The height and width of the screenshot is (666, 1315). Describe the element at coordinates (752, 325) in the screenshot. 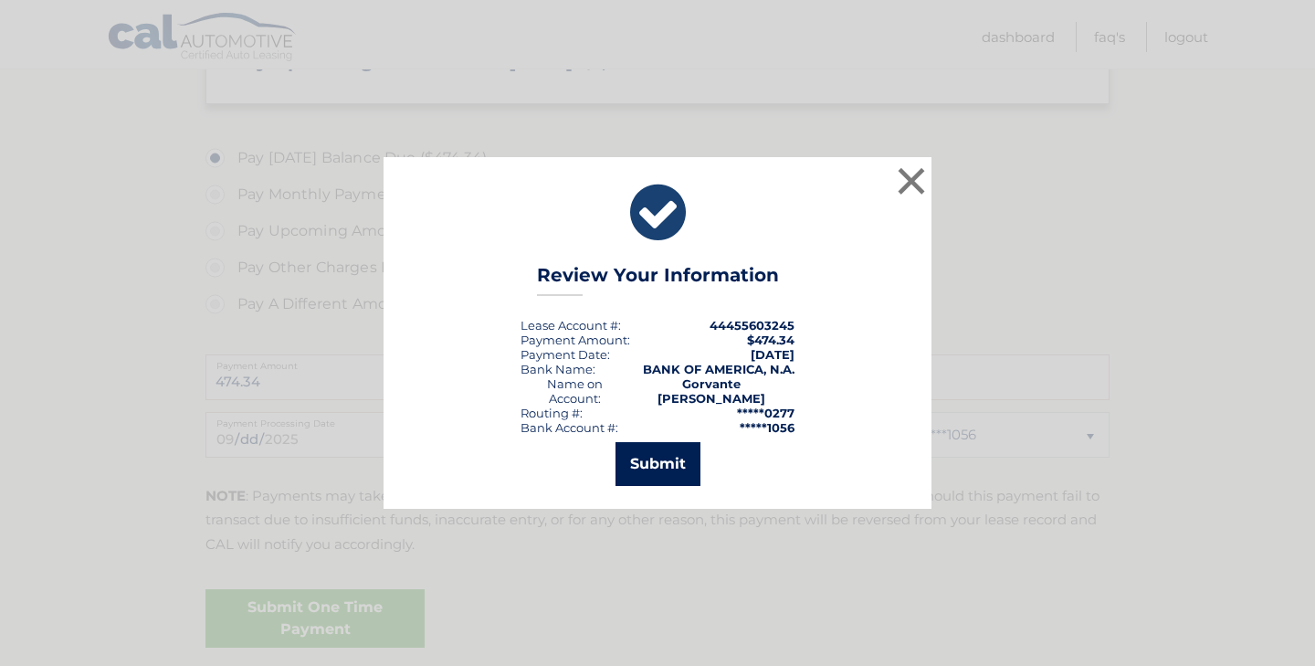

I see `strong: 44455603245` at that location.